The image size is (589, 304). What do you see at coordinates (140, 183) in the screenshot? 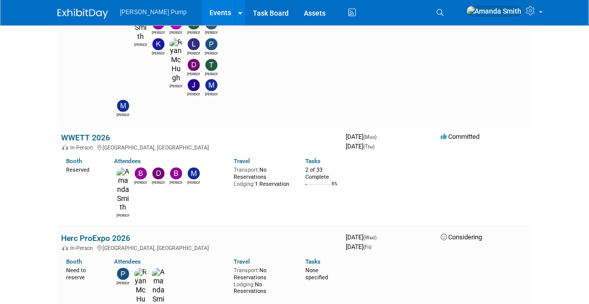
I see `div: Bobby Zitzka` at bounding box center [140, 183].